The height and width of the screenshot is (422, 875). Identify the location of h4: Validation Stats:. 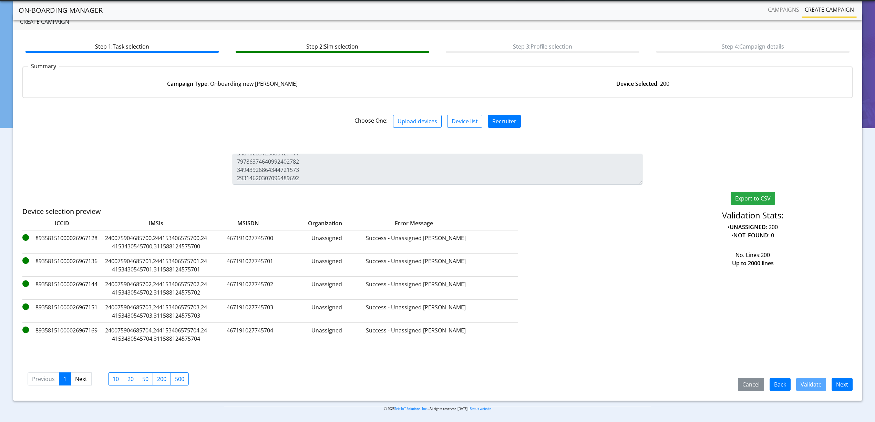
(753, 215).